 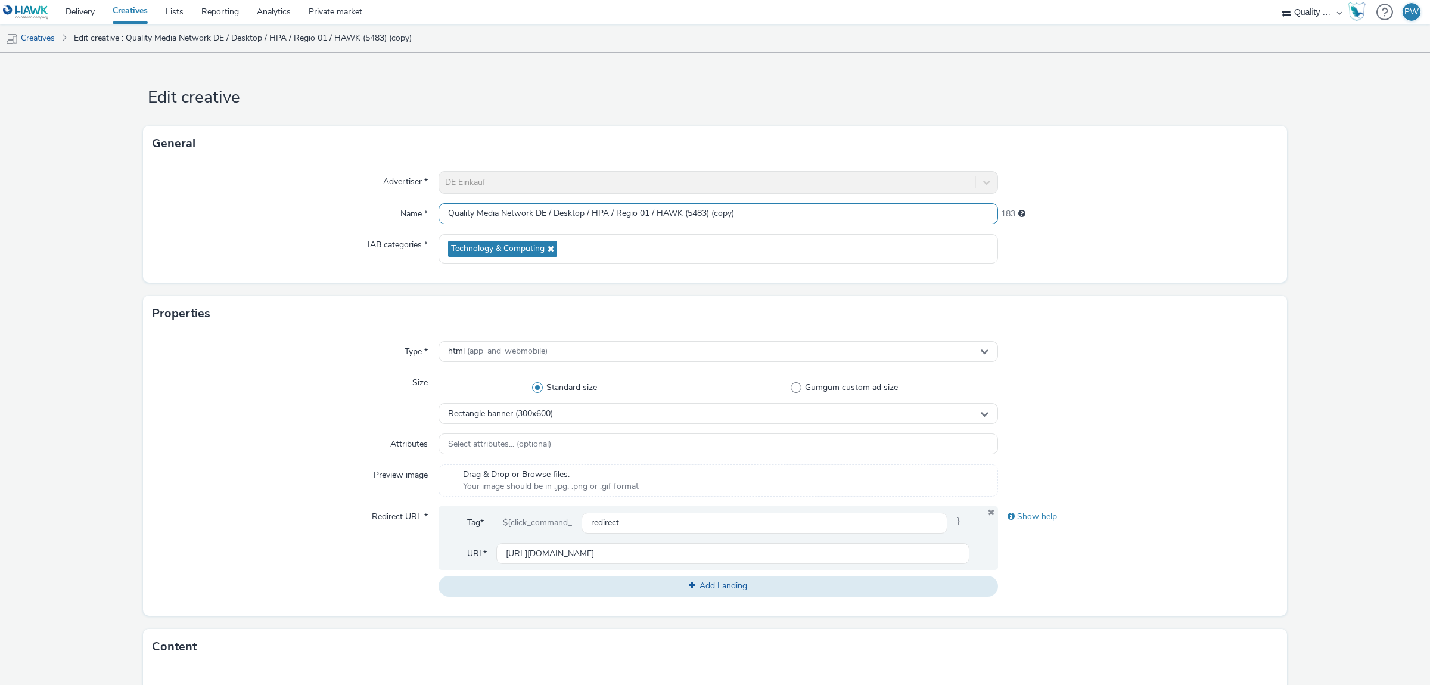 What do you see at coordinates (1357, 12) in the screenshot?
I see `div: Hawk Academy` at bounding box center [1357, 12].